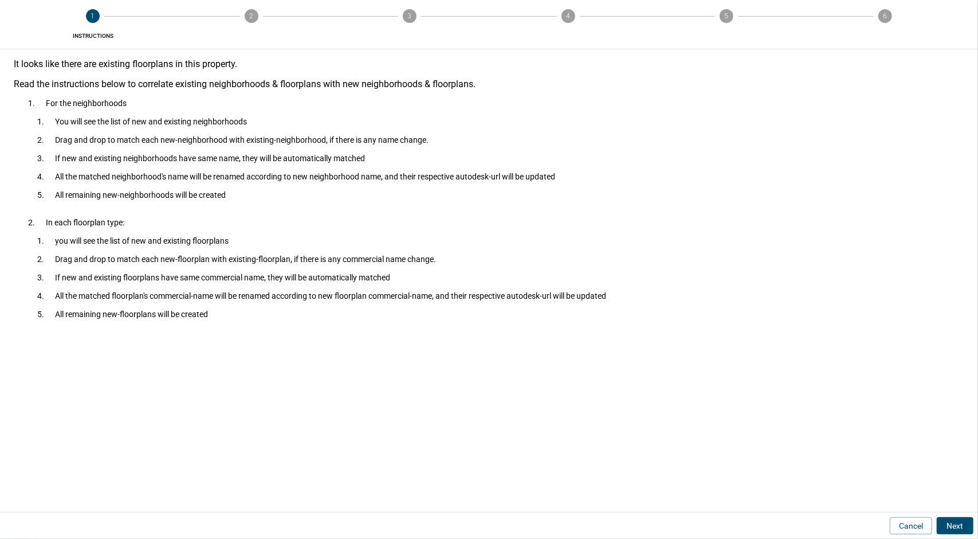 Image resolution: width=978 pixels, height=539 pixels. I want to click on text: 2, so click(251, 16).